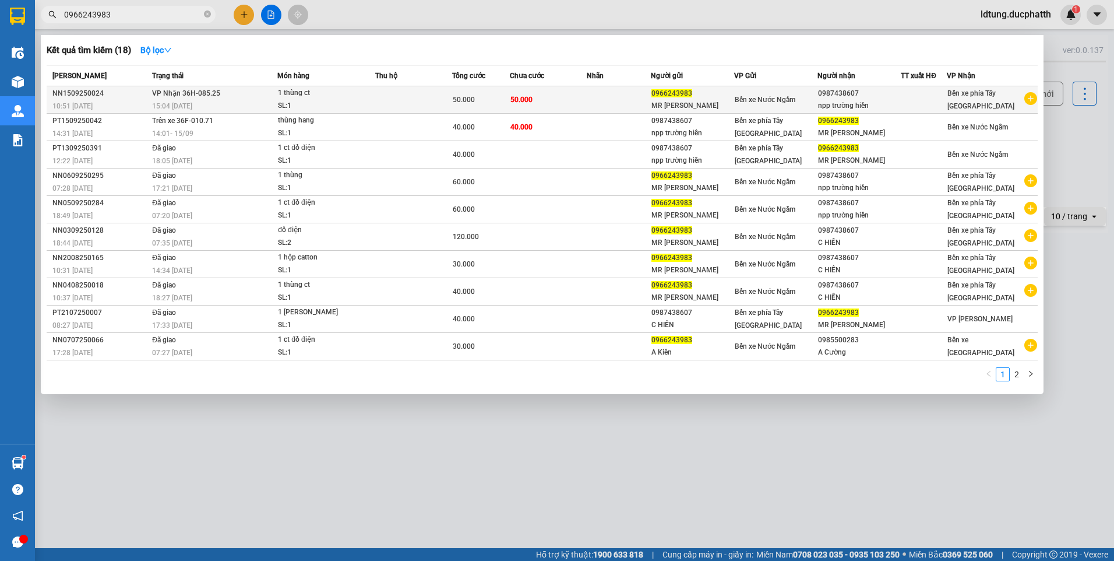  I want to click on div: NN1509250024, so click(100, 93).